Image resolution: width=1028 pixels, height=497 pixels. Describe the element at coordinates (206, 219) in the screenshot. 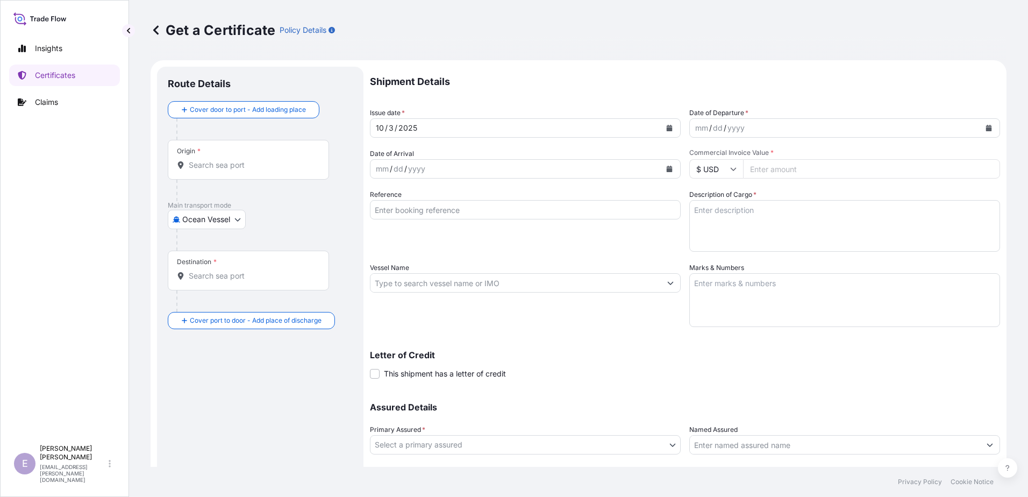

I see `span: Ocean Vessel` at that location.